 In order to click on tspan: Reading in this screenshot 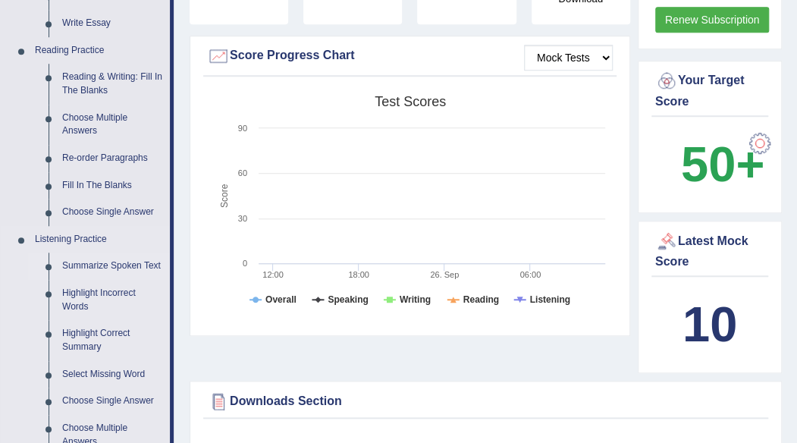, I will do `click(481, 300)`.